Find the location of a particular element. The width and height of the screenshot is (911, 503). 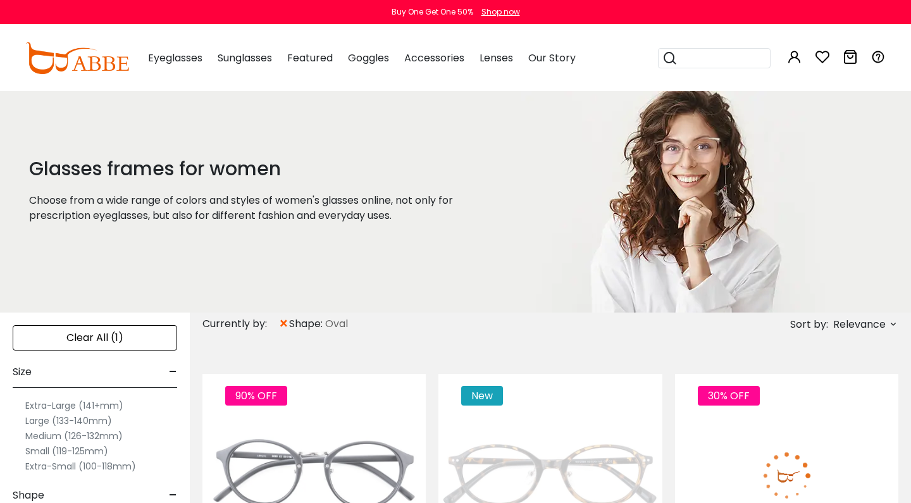

div: Shop now is located at coordinates (501, 12).